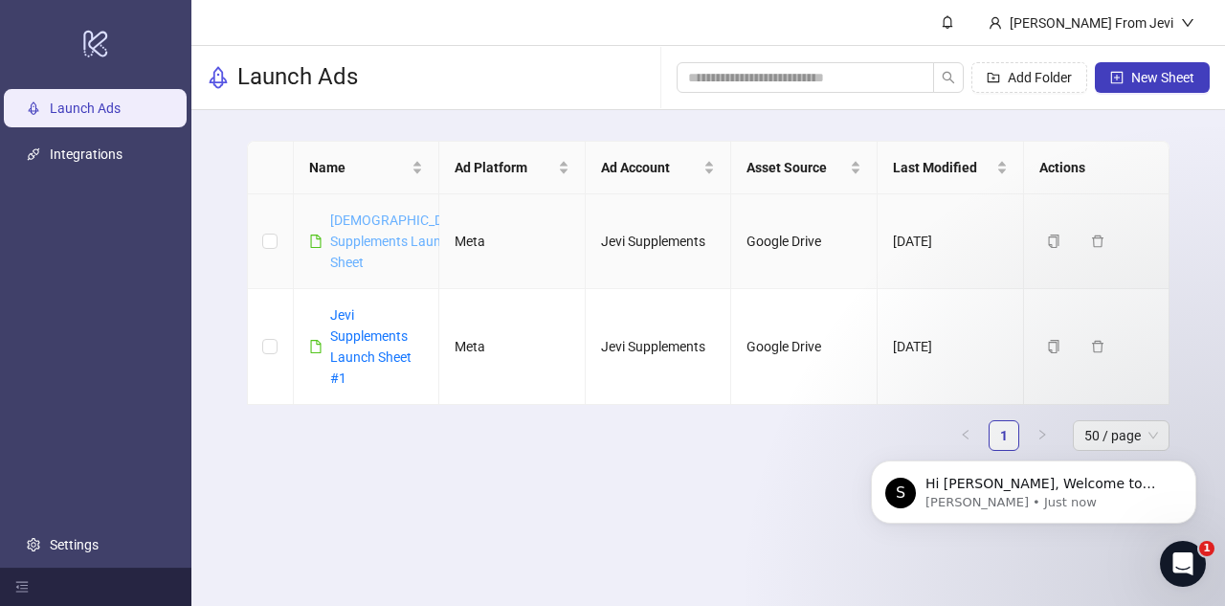 The image size is (1225, 606). I want to click on span: down, so click(1188, 23).